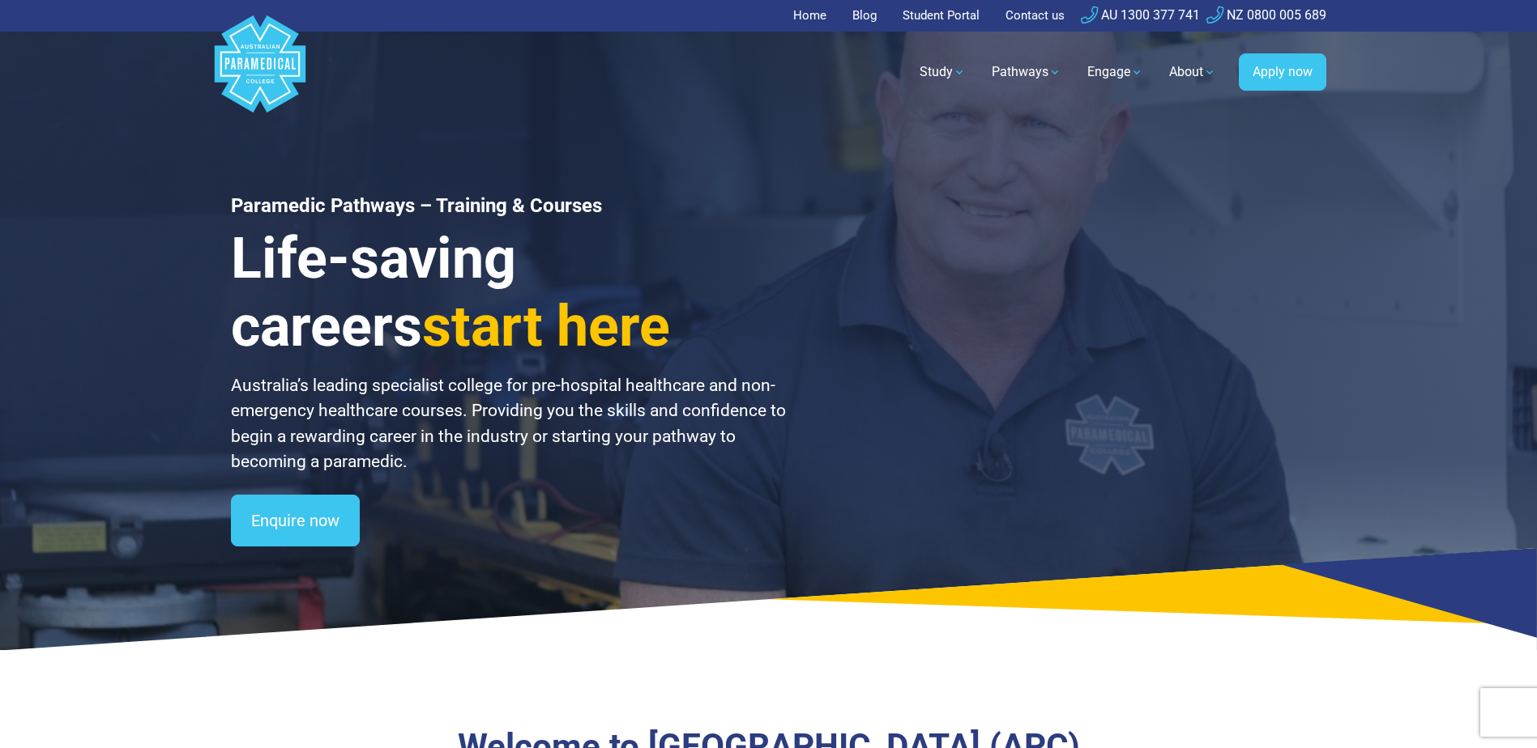 The image size is (1537, 748). What do you see at coordinates (1115, 72) in the screenshot?
I see `a: Engage` at bounding box center [1115, 72].